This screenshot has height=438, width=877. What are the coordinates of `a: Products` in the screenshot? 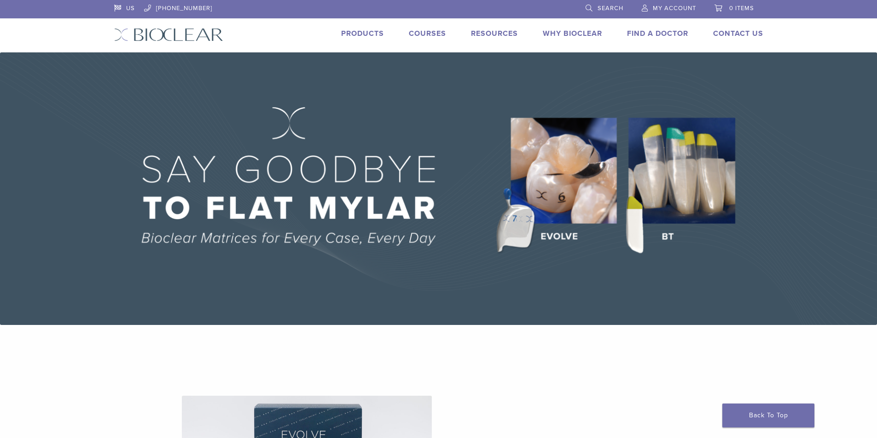 It's located at (362, 34).